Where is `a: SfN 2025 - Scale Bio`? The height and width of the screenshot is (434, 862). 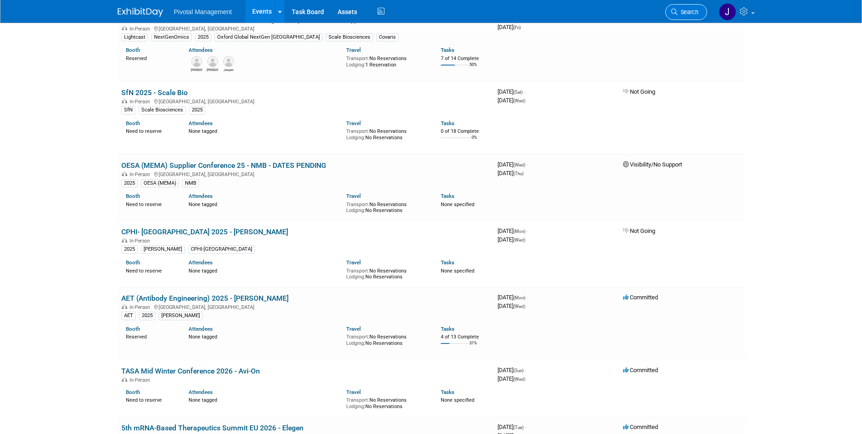
a: SfN 2025 - Scale Bio is located at coordinates (155, 92).